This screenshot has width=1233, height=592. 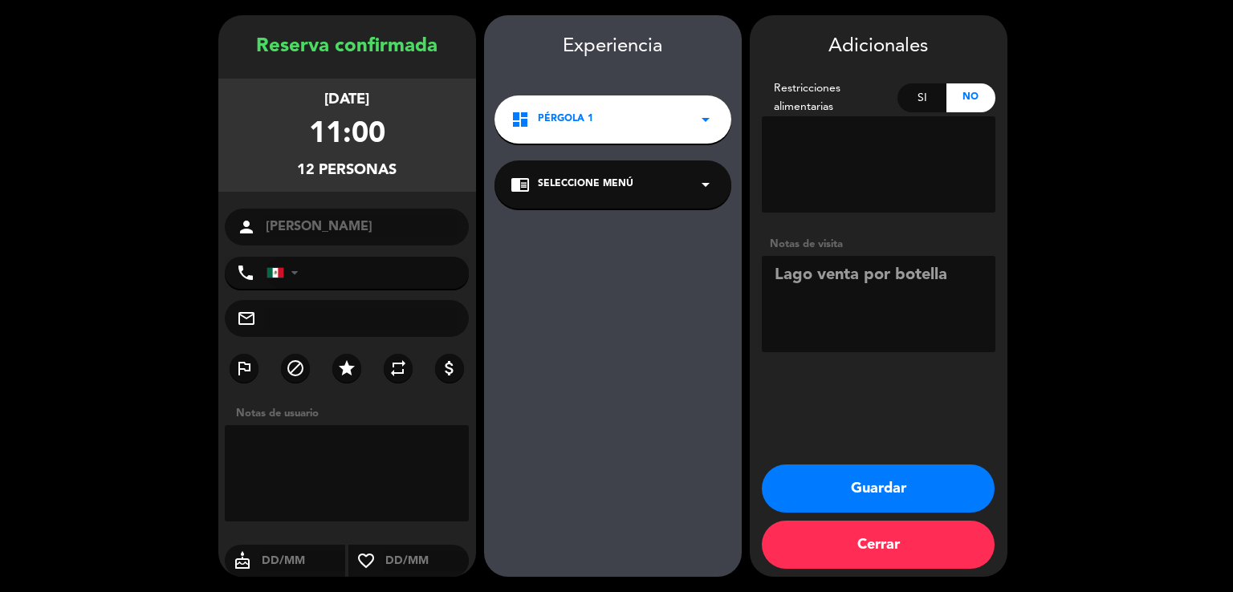 I want to click on span: Seleccione Menú, so click(x=585, y=185).